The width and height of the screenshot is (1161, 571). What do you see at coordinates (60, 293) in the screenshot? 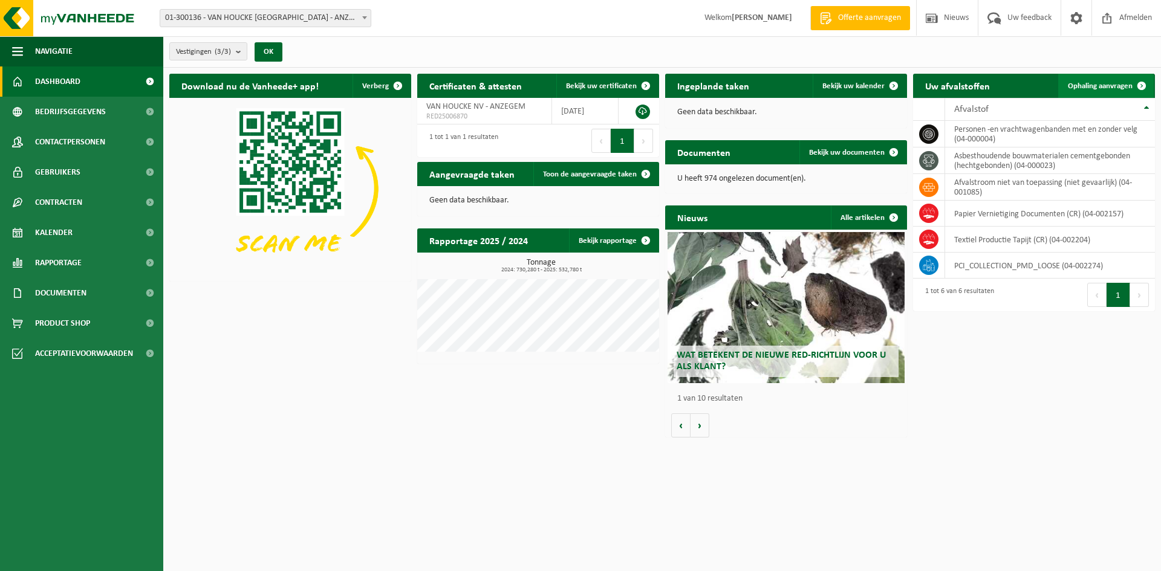
I see `span: Documenten` at bounding box center [60, 293].